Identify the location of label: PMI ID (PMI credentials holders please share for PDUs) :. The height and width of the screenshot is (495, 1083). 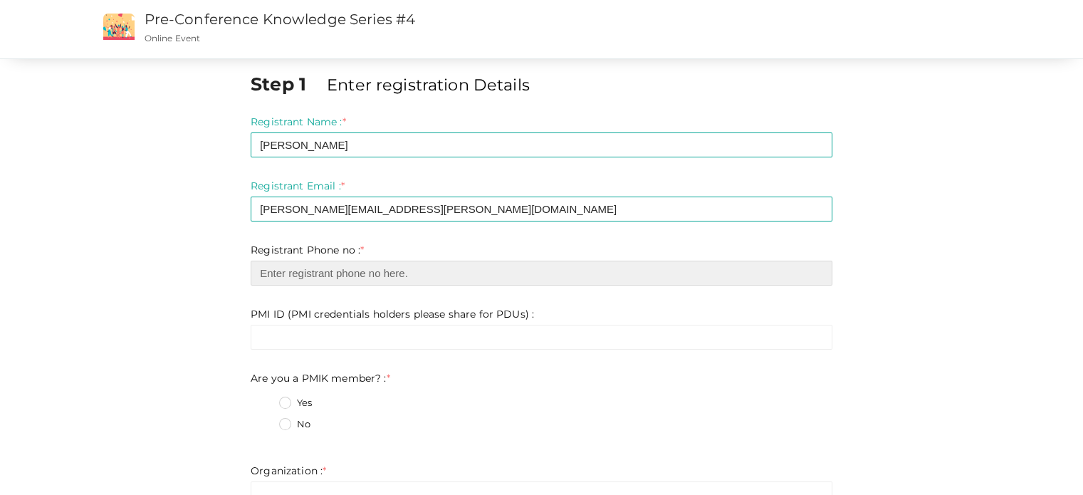
(392, 314).